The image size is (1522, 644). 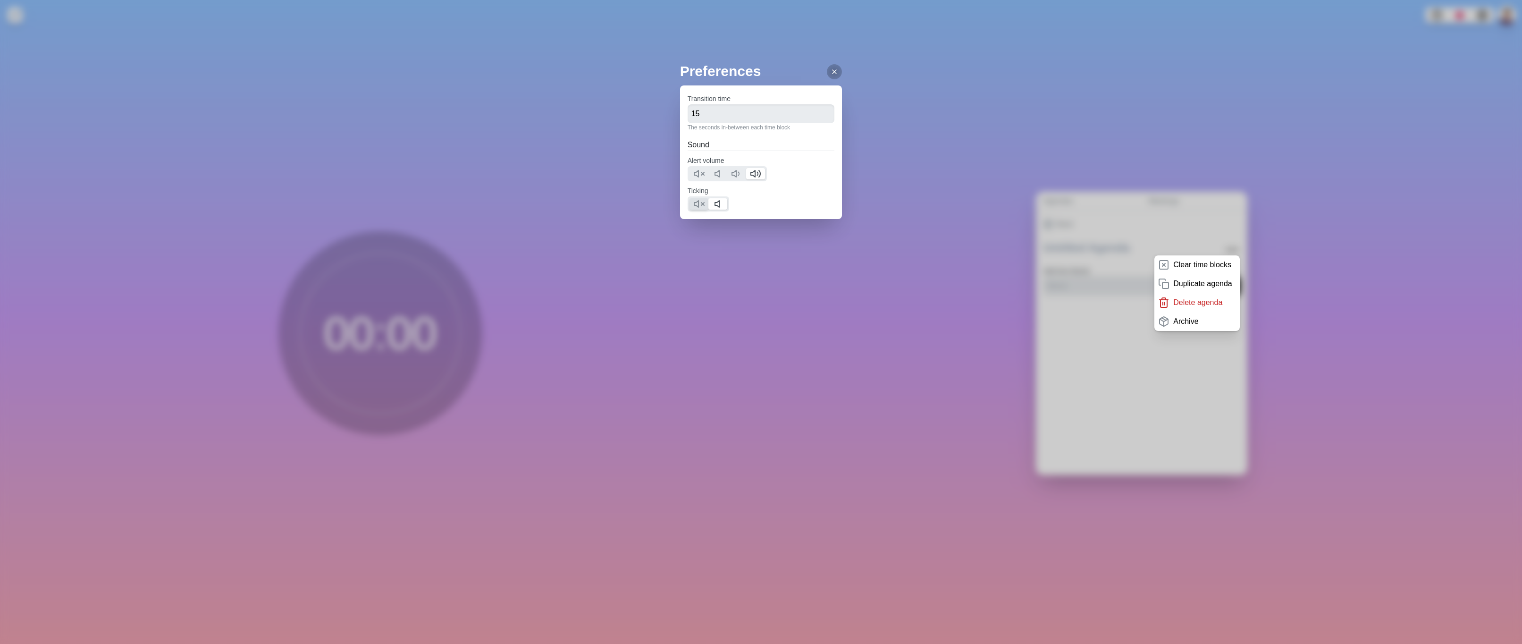 What do you see at coordinates (761, 127) in the screenshot?
I see `p: The seconds in-between each time block` at bounding box center [761, 127].